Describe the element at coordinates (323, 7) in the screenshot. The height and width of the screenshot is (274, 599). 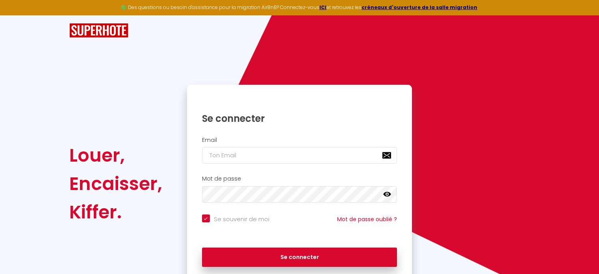
I see `strong: ICI` at that location.